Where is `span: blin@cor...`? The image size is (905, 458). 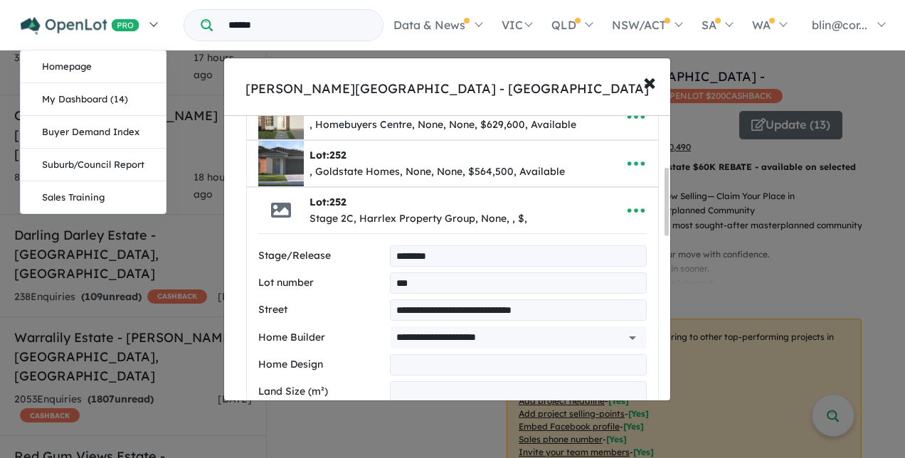
span: blin@cor... is located at coordinates (840, 25).